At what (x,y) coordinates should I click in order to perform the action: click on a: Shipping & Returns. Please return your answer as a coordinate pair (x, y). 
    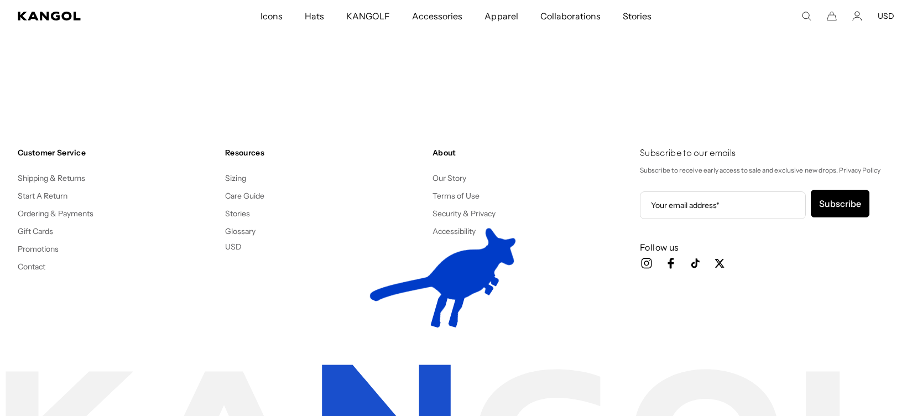
    Looking at the image, I should click on (51, 178).